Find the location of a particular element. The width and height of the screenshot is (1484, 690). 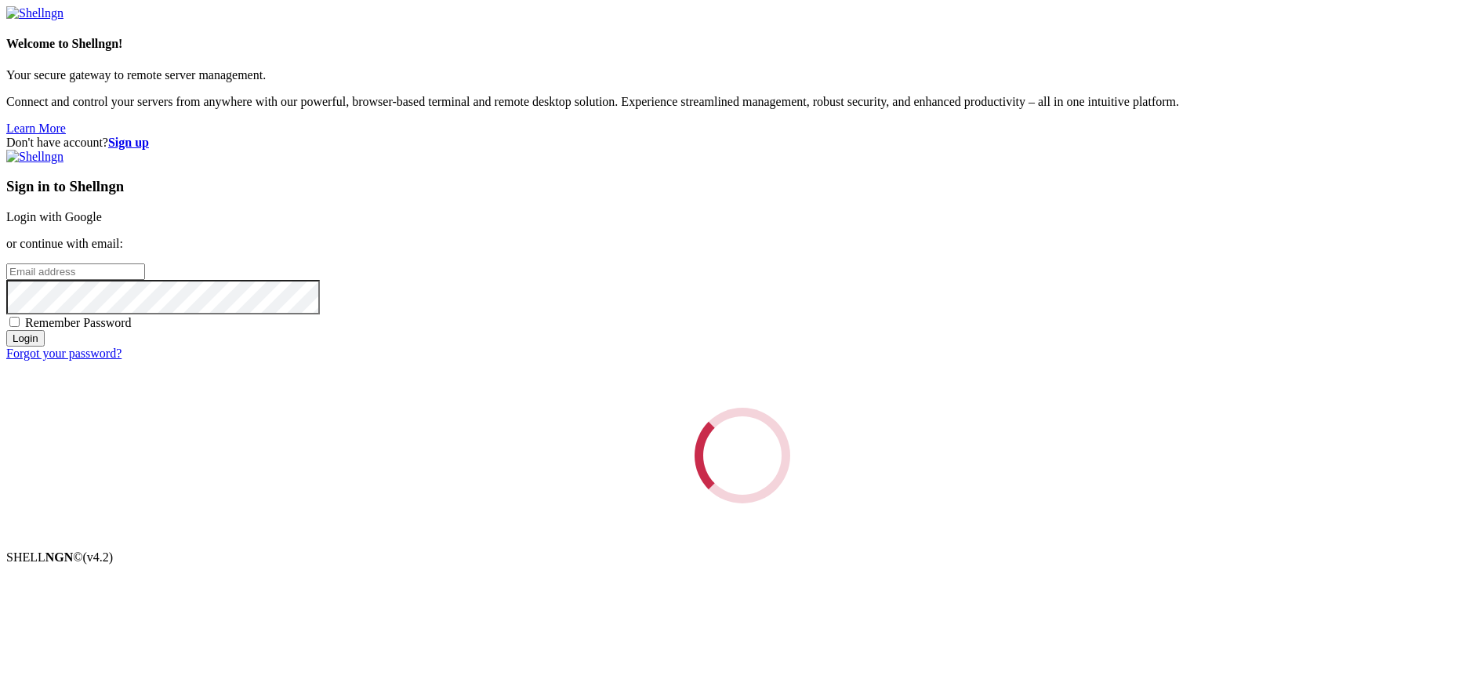

h4: Welcome to Shellngn! is located at coordinates (741, 44).